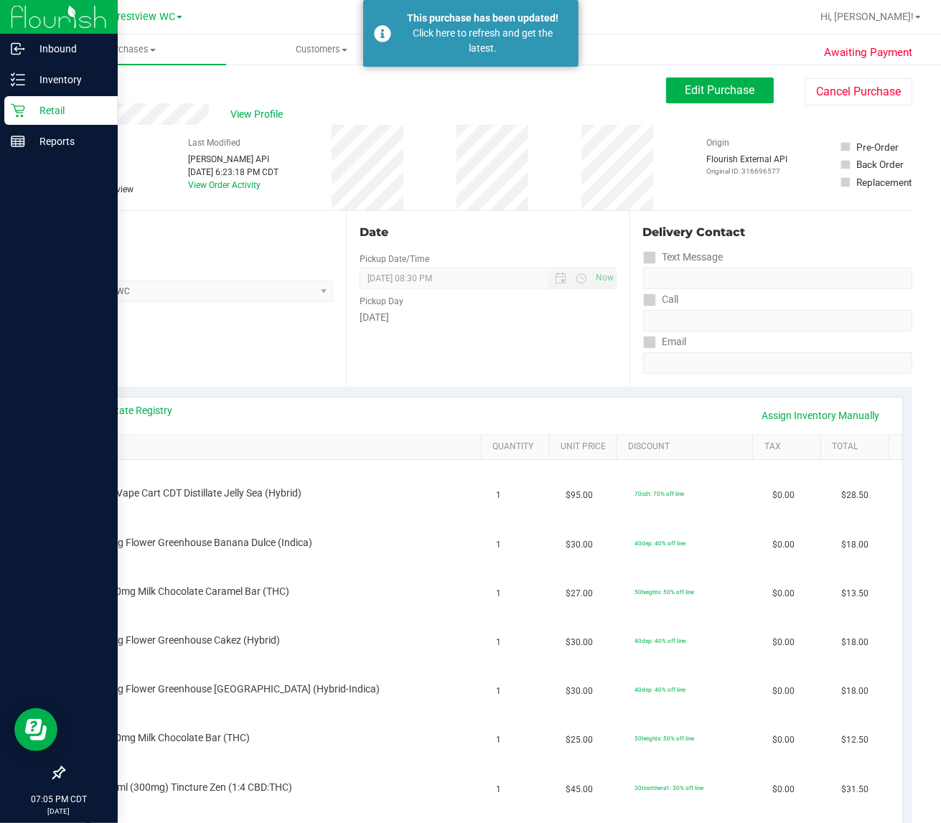  I want to click on div: Location, so click(198, 232).